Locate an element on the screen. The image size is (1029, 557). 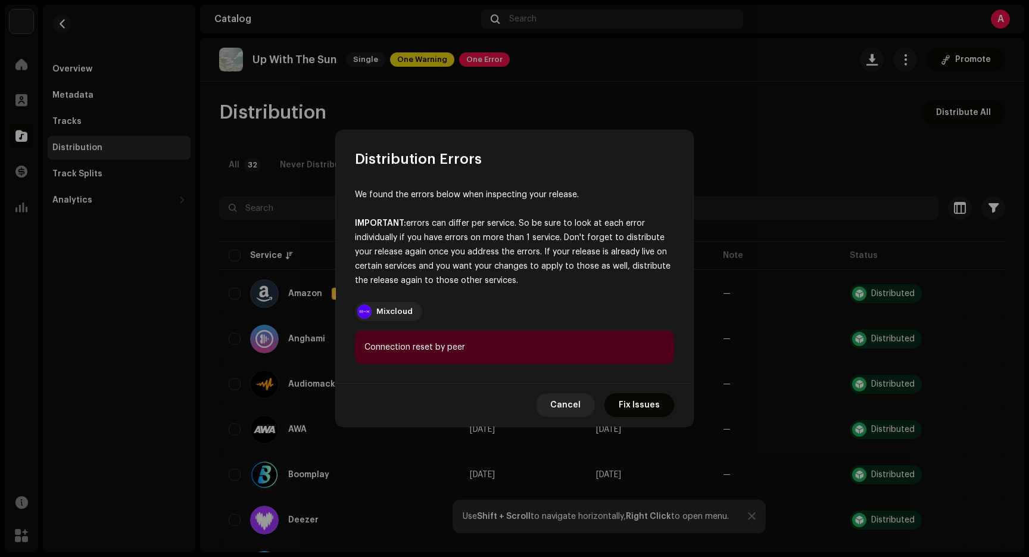
span: Distribution Errors is located at coordinates (418, 159).